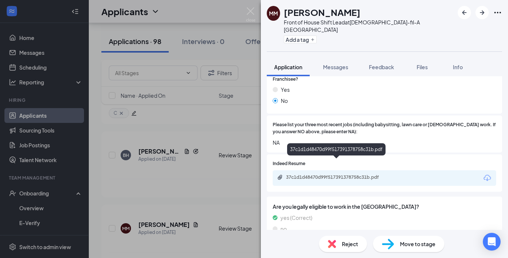  Describe the element at coordinates (350, 244) in the screenshot. I see `span: Reject` at that location.